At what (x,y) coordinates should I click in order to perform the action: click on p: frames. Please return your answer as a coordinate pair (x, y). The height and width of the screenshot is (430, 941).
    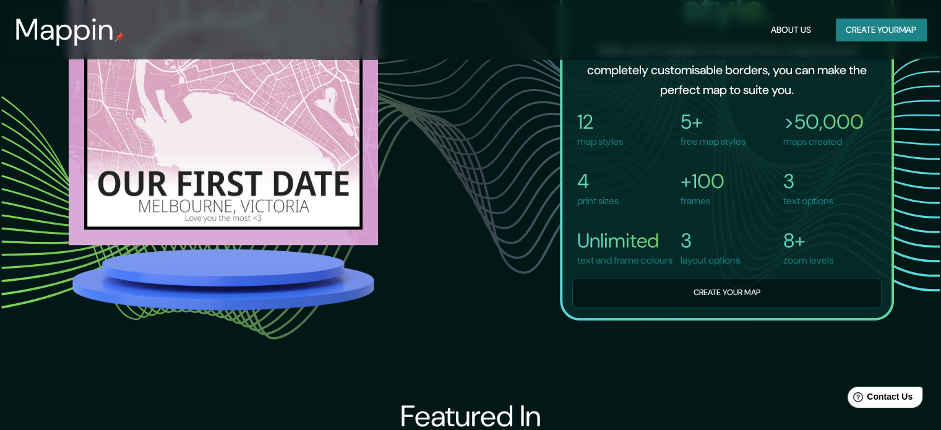
    Looking at the image, I should click on (702, 201).